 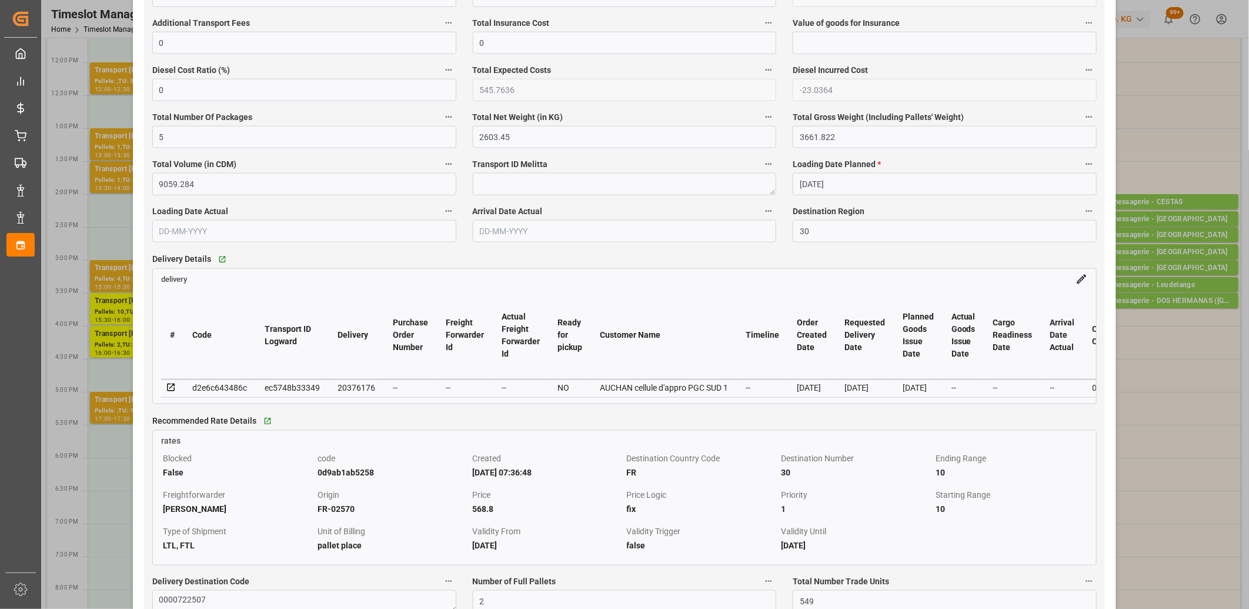 I want to click on div: Validity From, so click(x=547, y=531).